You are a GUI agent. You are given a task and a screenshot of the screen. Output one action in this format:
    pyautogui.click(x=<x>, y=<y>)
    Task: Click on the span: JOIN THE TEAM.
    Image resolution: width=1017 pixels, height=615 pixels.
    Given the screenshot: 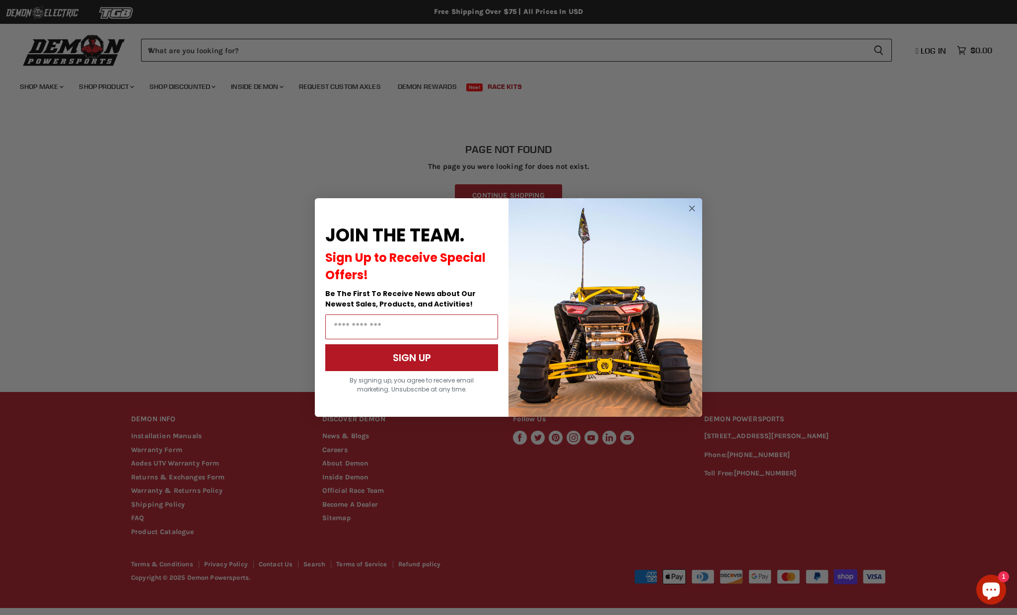 What is the action you would take?
    pyautogui.click(x=395, y=235)
    